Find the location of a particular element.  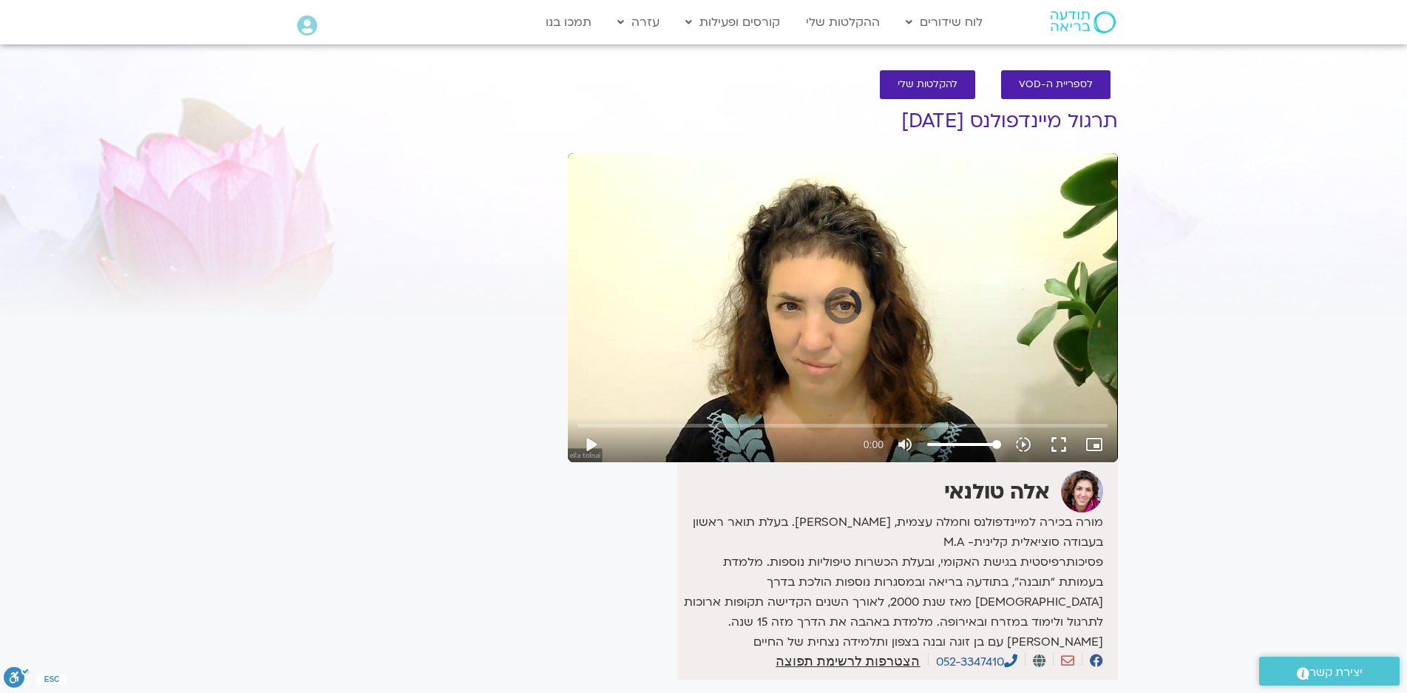

span: יצירת קשר is located at coordinates (1336, 672).